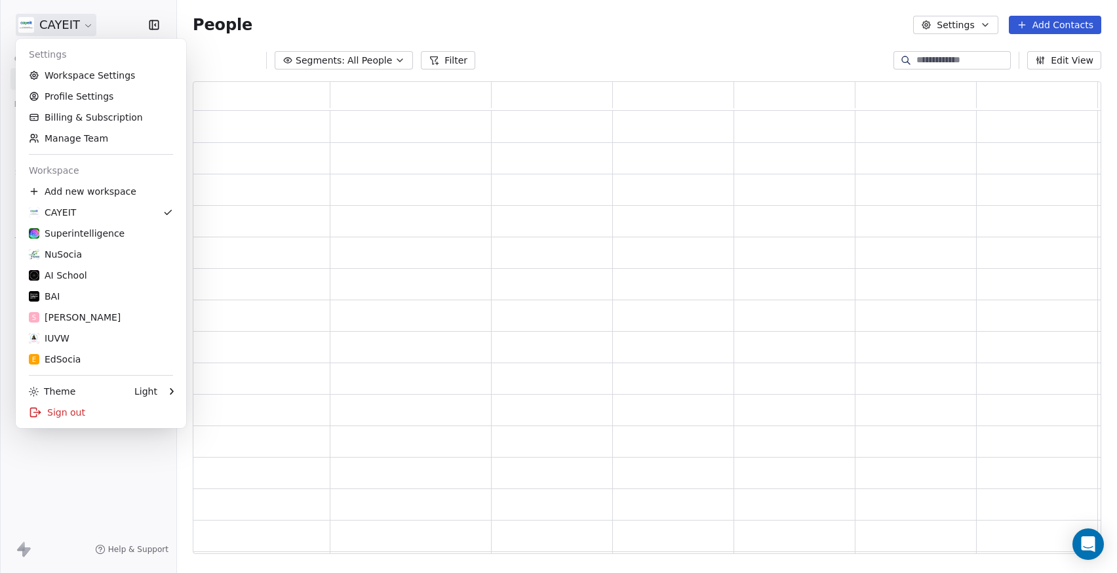 This screenshot has height=573, width=1117. Describe the element at coordinates (101, 117) in the screenshot. I see `a: Billing & Subscription` at that location.